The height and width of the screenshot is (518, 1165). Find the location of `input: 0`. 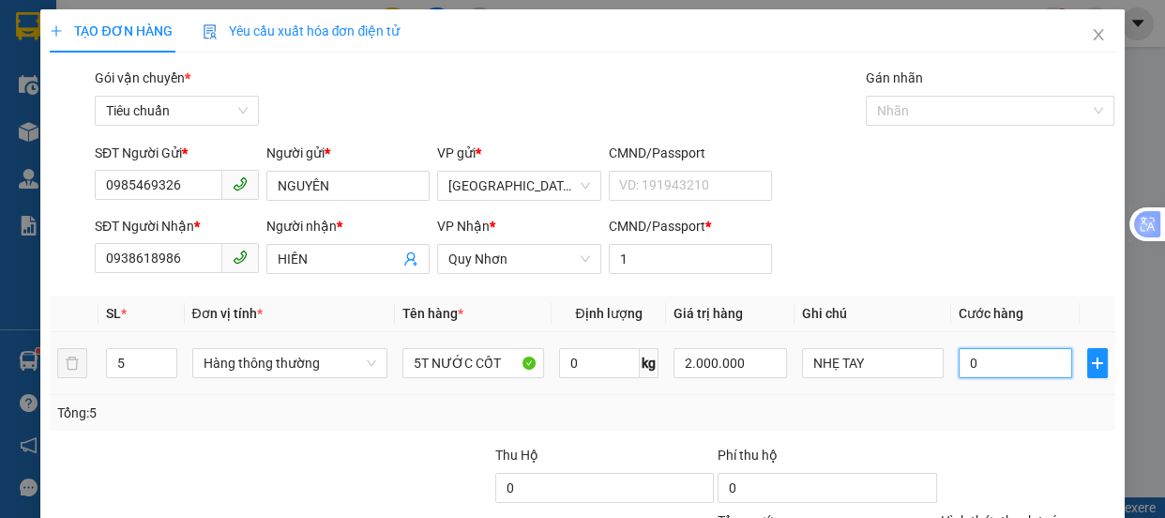

input: 0 is located at coordinates (730, 363).